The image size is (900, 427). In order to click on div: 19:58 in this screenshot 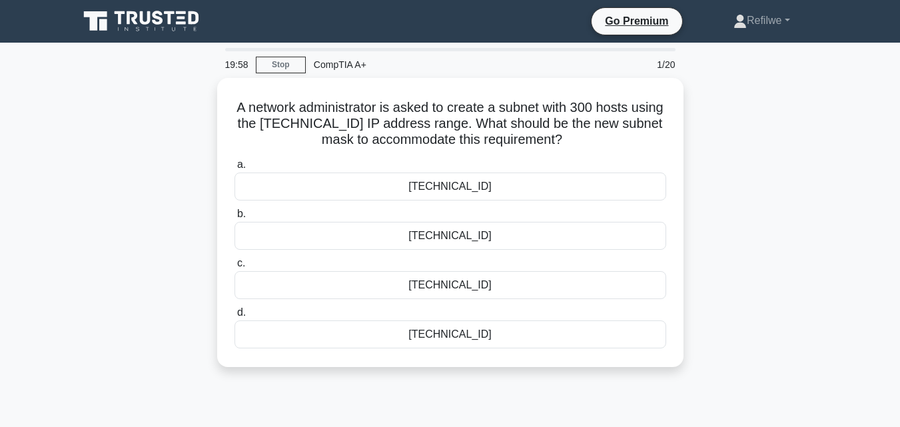, I will do `click(236, 65)`.